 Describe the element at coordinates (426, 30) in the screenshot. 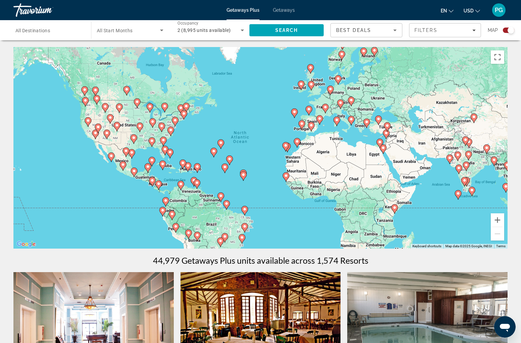

I see `span: Filters` at that location.